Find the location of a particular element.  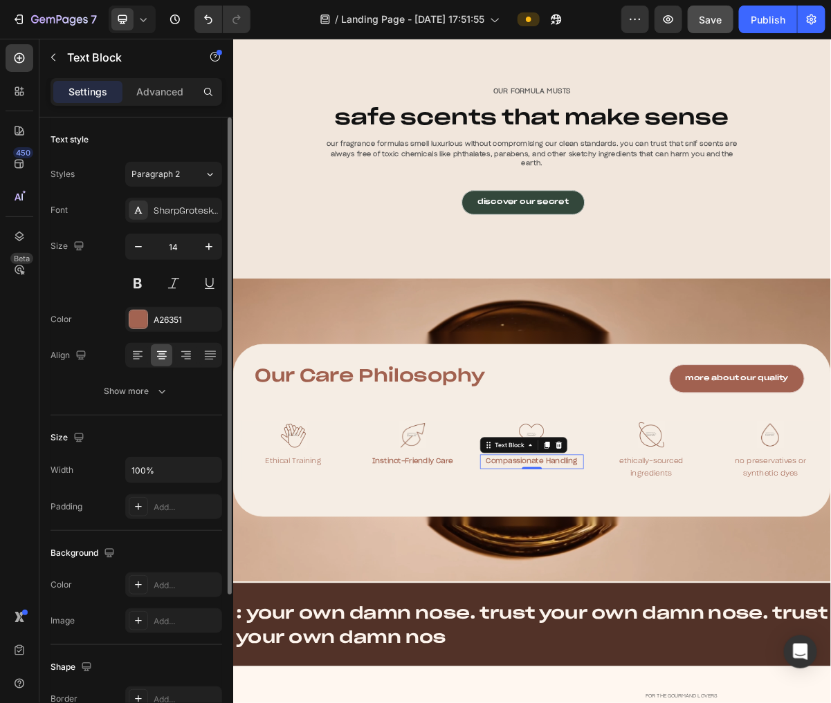

h2: Rich Text Editor. Editing area: main is located at coordinates (281, 470).